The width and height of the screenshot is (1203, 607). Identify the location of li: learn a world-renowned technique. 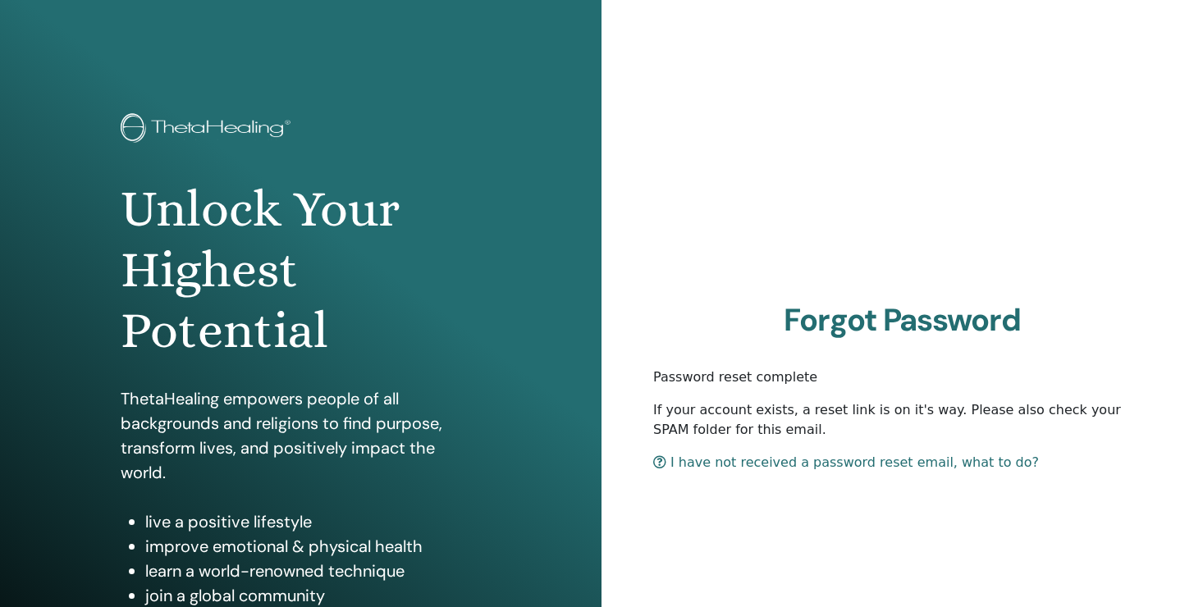
(313, 571).